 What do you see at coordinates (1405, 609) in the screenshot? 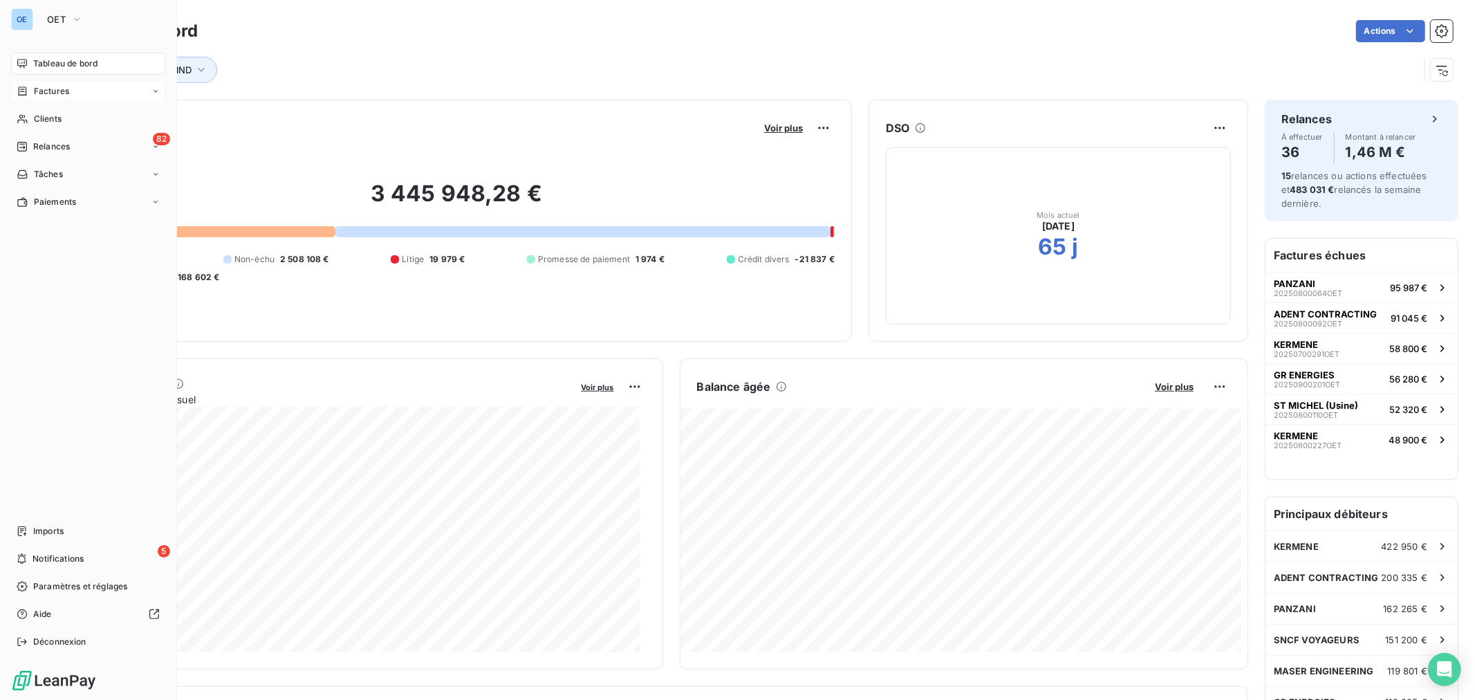
I see `span: 162 265 €` at bounding box center [1405, 609].